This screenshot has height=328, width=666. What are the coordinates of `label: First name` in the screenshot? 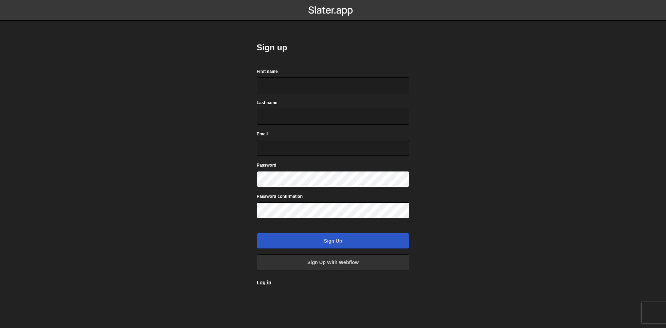 It's located at (267, 71).